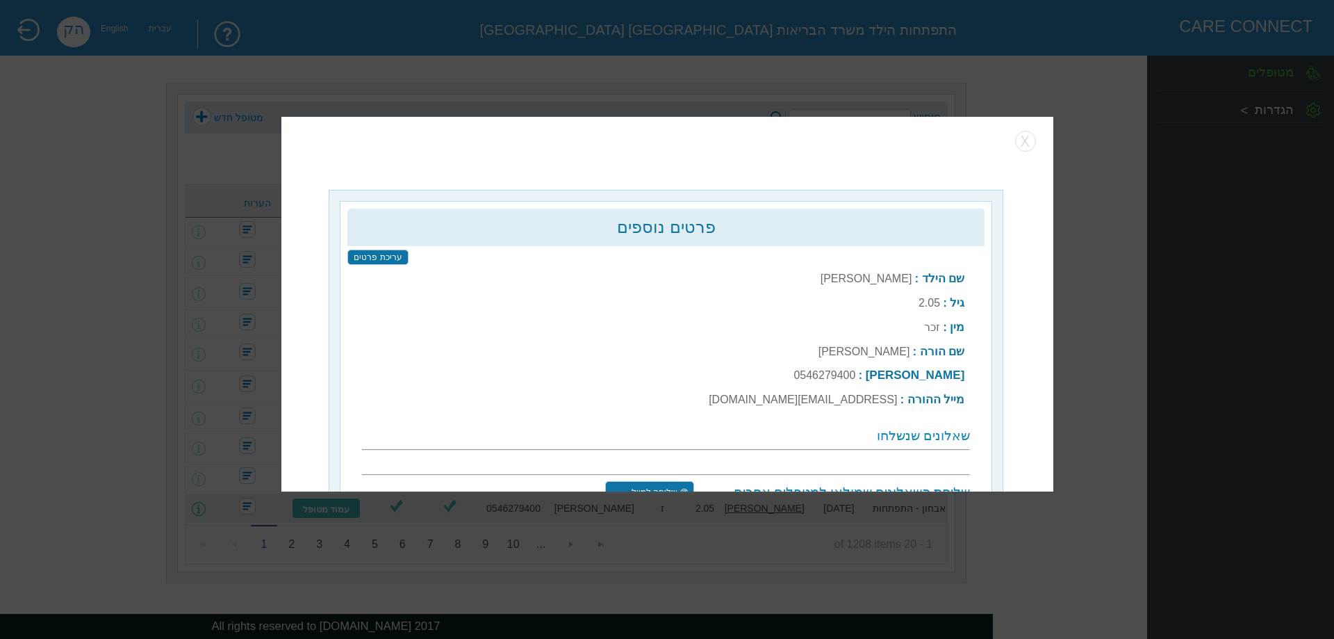 This screenshot has width=1334, height=639. Describe the element at coordinates (650, 492) in the screenshot. I see `input: @ שליחה למייל` at that location.